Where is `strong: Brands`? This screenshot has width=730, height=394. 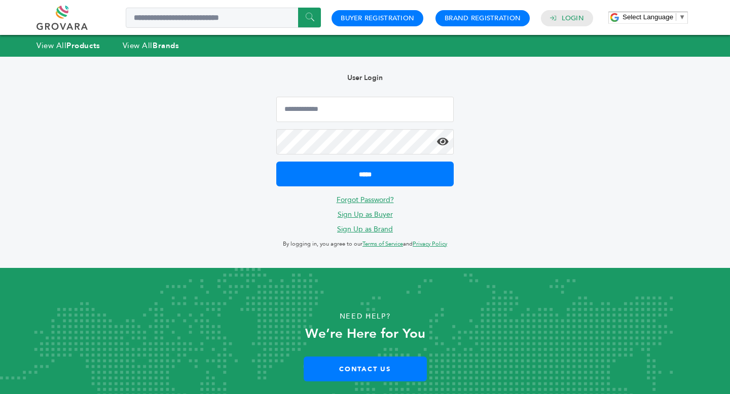
strong: Brands is located at coordinates (166, 46).